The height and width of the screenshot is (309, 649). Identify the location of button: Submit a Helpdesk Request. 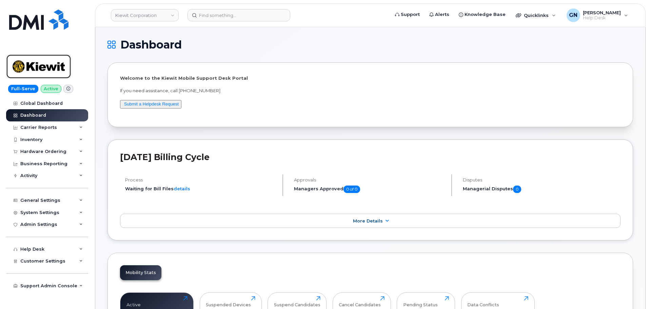
(151, 104).